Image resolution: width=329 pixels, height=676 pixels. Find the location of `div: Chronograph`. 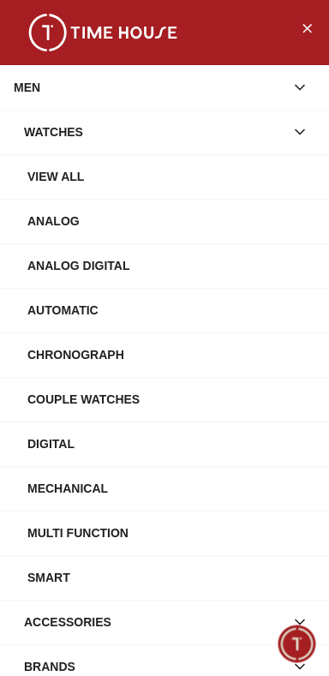

div: Chronograph is located at coordinates (171, 355).